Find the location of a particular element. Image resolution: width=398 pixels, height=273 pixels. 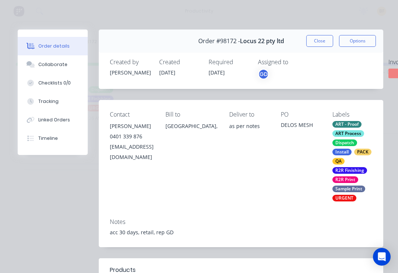

div: Timeline is located at coordinates (48, 138).